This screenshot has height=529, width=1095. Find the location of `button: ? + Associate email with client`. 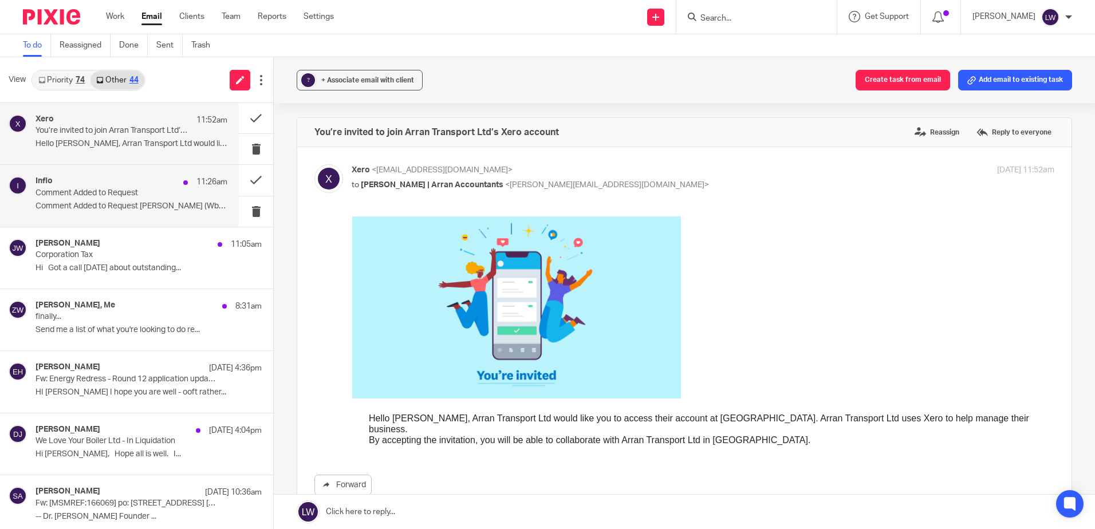

button: ? + Associate email with client is located at coordinates (360, 80).